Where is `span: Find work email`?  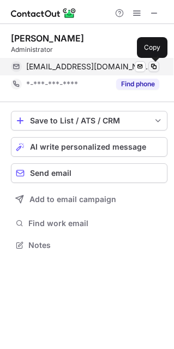
span: Find work email is located at coordinates (95, 223).